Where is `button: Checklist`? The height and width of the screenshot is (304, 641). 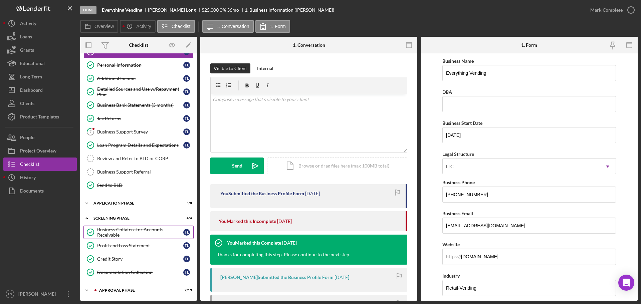 button: Checklist is located at coordinates (40, 164).